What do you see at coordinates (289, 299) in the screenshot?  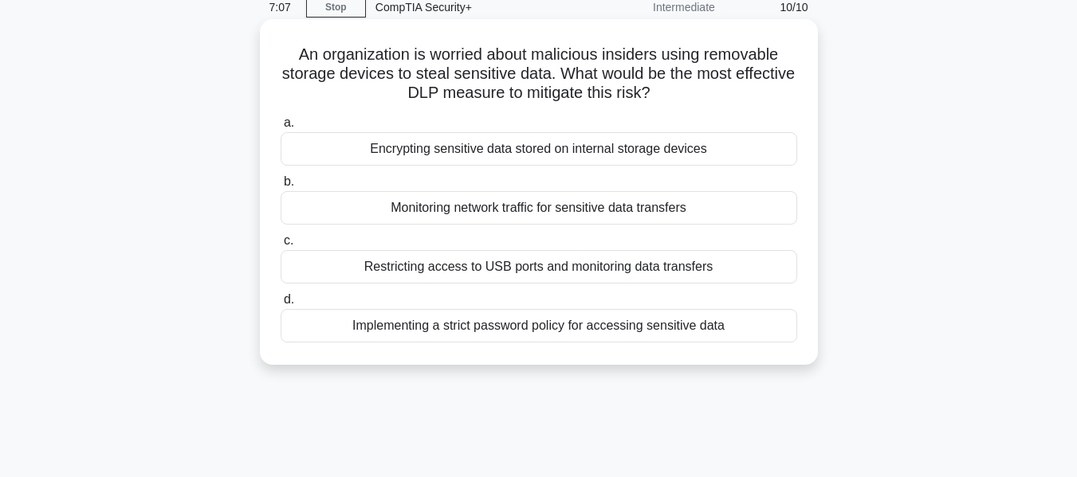 I see `span: d.` at bounding box center [289, 299].